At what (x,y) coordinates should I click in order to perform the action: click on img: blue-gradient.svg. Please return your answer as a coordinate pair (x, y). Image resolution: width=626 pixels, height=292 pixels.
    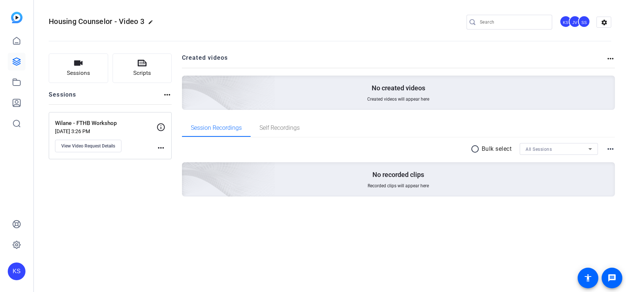
    Looking at the image, I should click on (17, 17).